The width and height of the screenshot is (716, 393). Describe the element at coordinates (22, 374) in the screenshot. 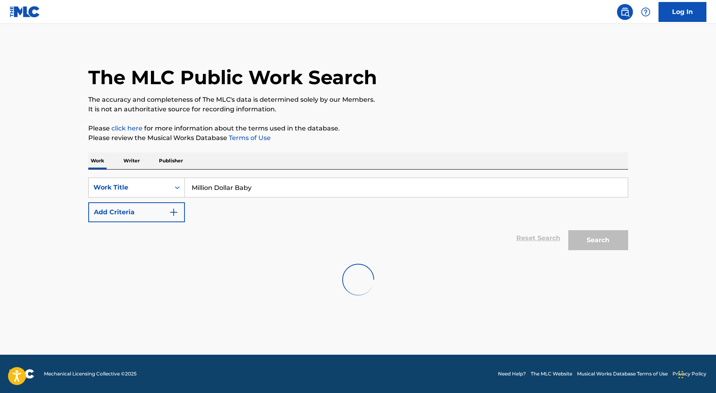

I see `img: logo` at that location.